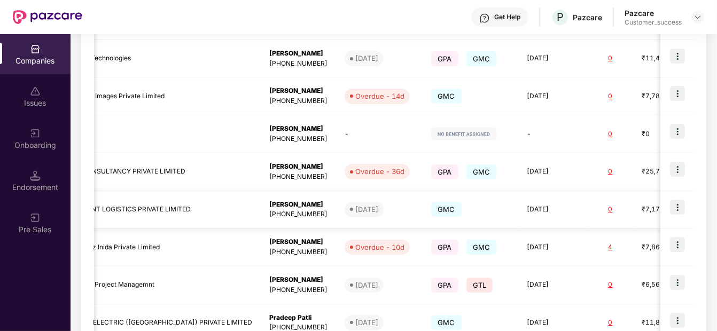  What do you see at coordinates (668, 209) in the screenshot?
I see `div: ₹7,17,555.64` at bounding box center [668, 209].